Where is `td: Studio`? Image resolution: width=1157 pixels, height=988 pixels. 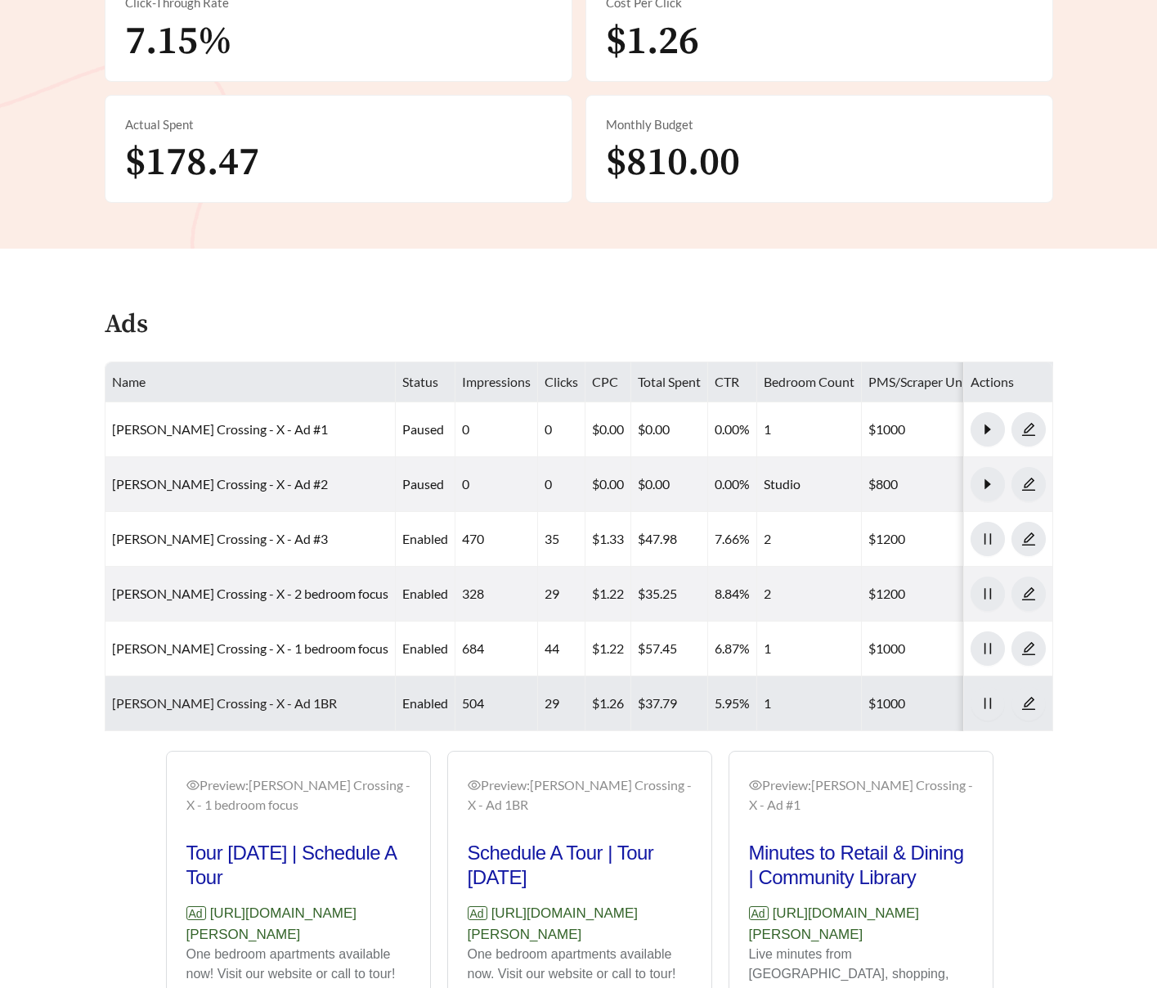
td: Studio is located at coordinates (810, 484).